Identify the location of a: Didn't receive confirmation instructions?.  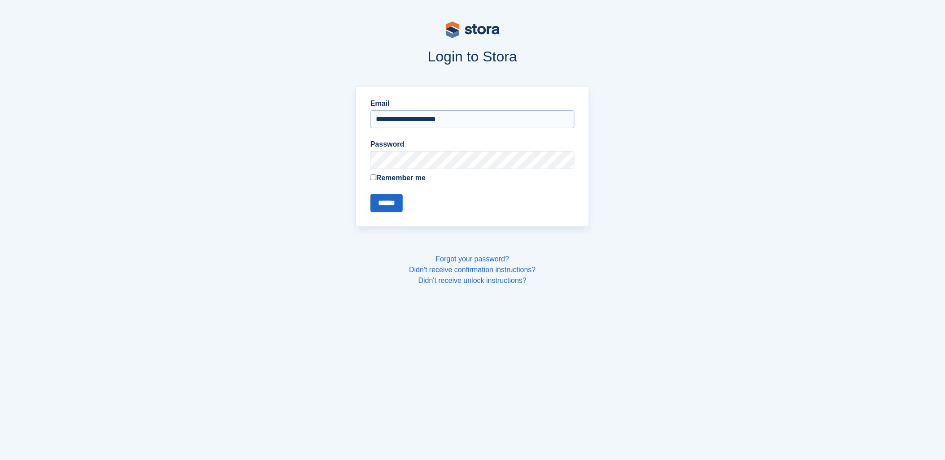
(472, 269).